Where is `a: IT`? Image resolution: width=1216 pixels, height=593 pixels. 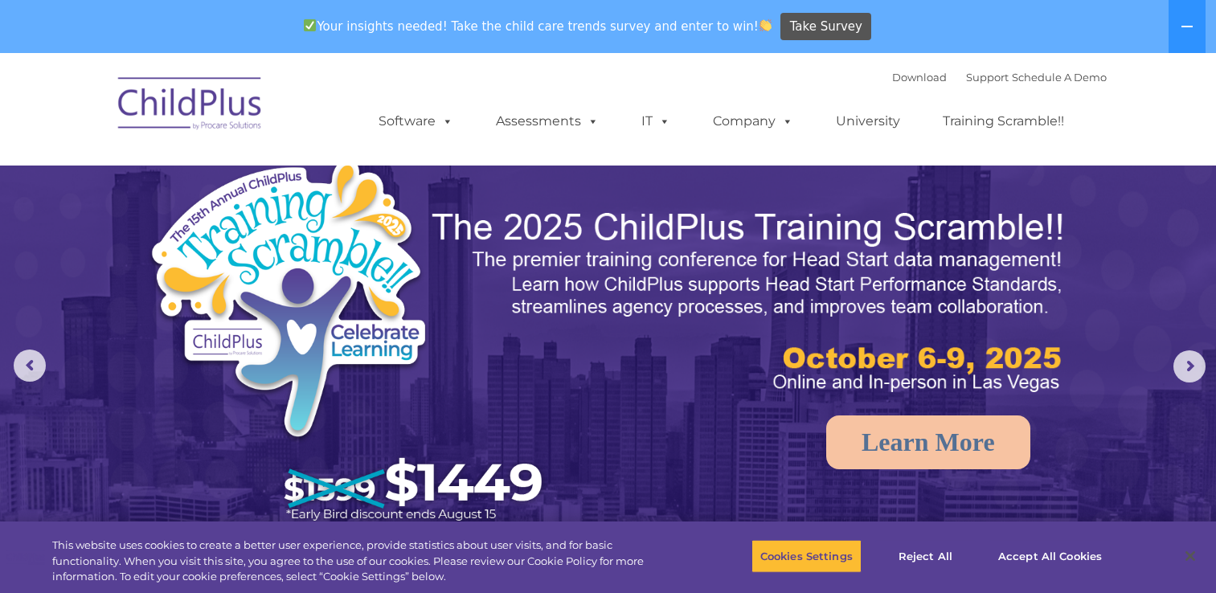
a: IT is located at coordinates (656, 121).